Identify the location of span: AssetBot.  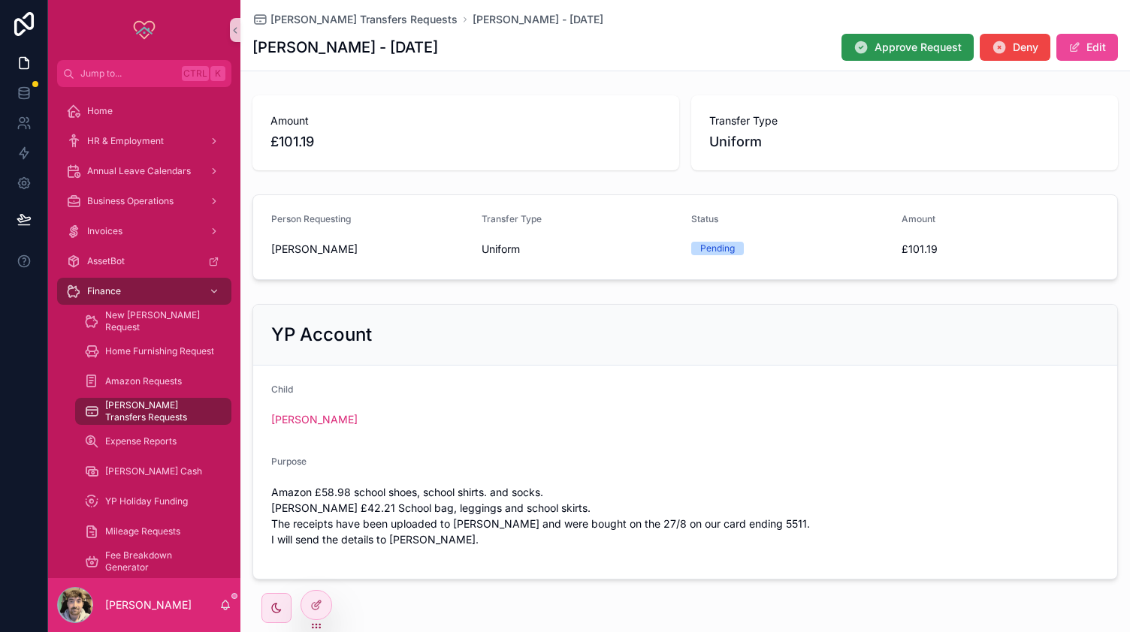
(106, 261).